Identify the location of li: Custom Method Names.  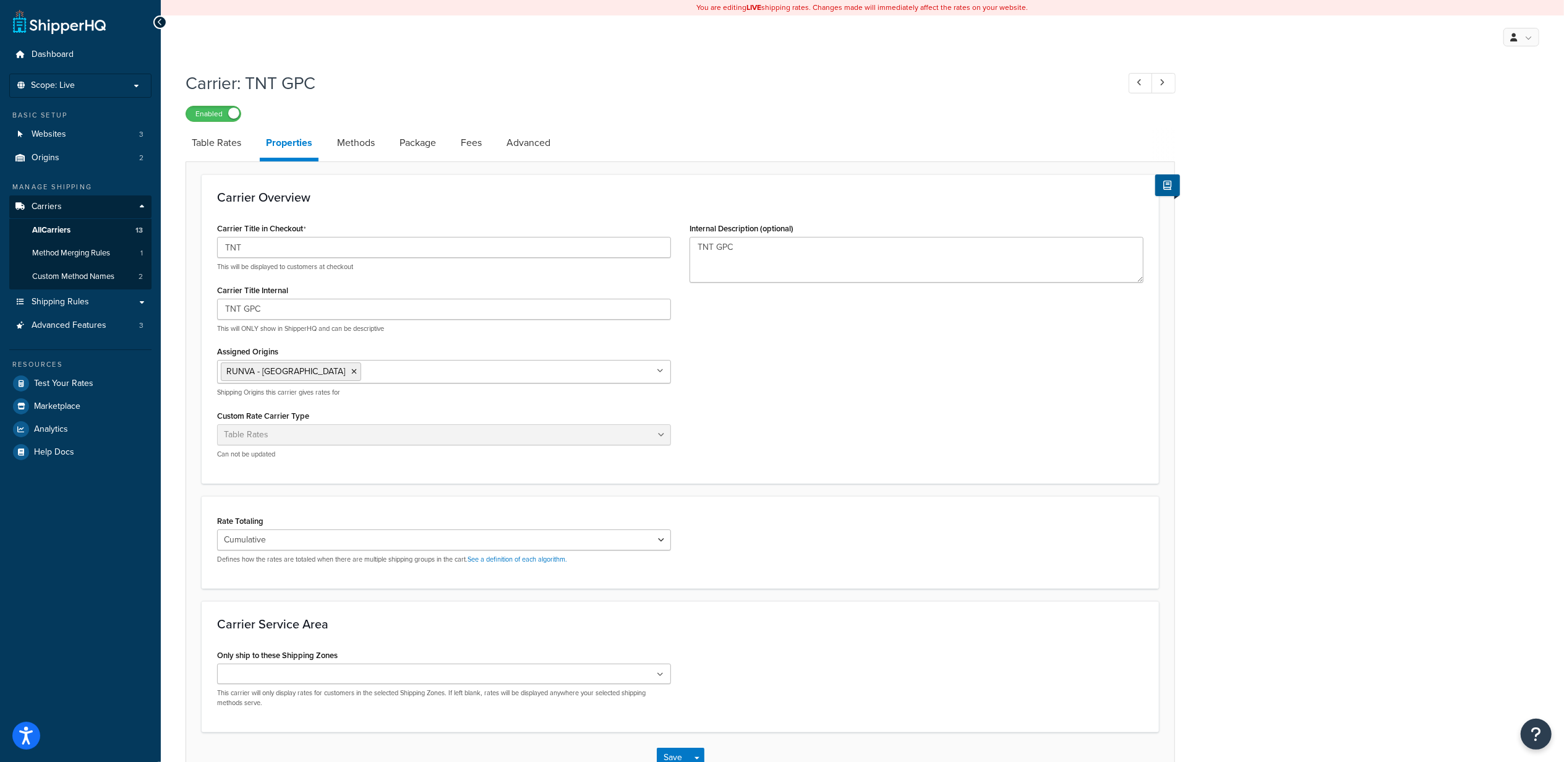
(80, 276).